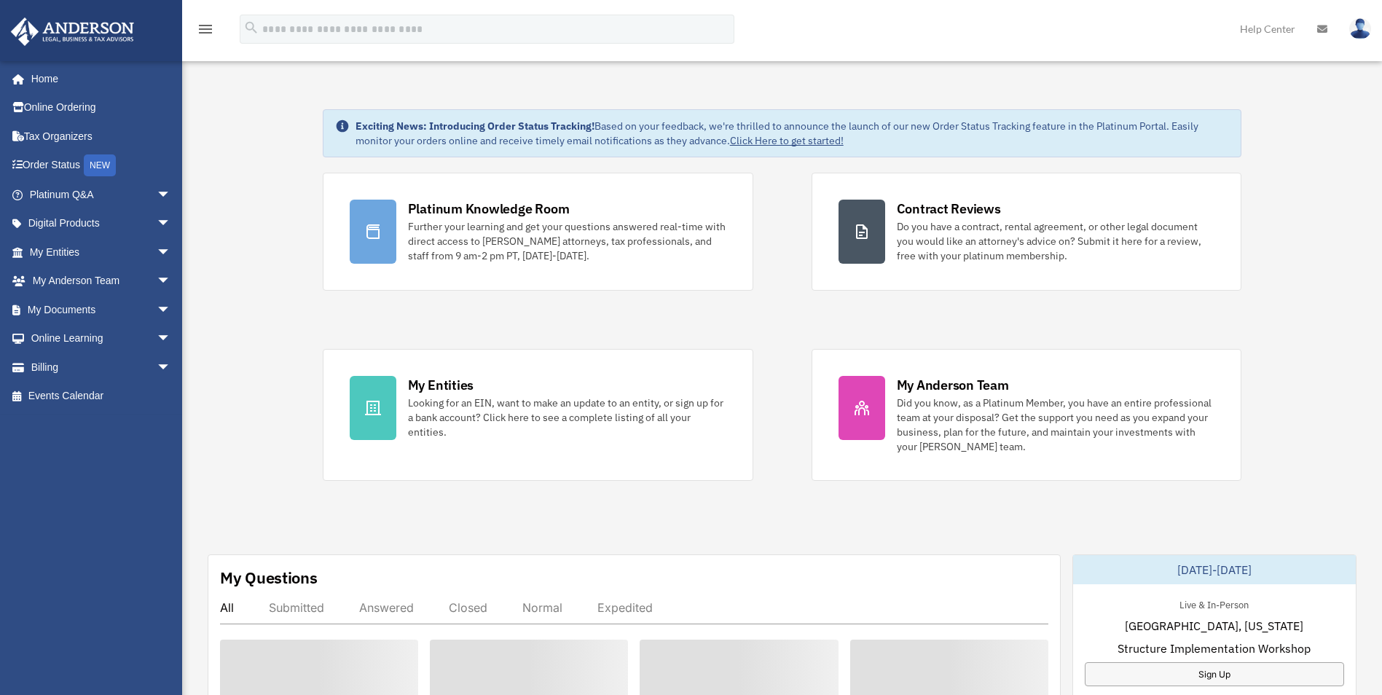 Image resolution: width=1382 pixels, height=695 pixels. Describe the element at coordinates (1215, 674) in the screenshot. I see `div: Sign Up` at that location.